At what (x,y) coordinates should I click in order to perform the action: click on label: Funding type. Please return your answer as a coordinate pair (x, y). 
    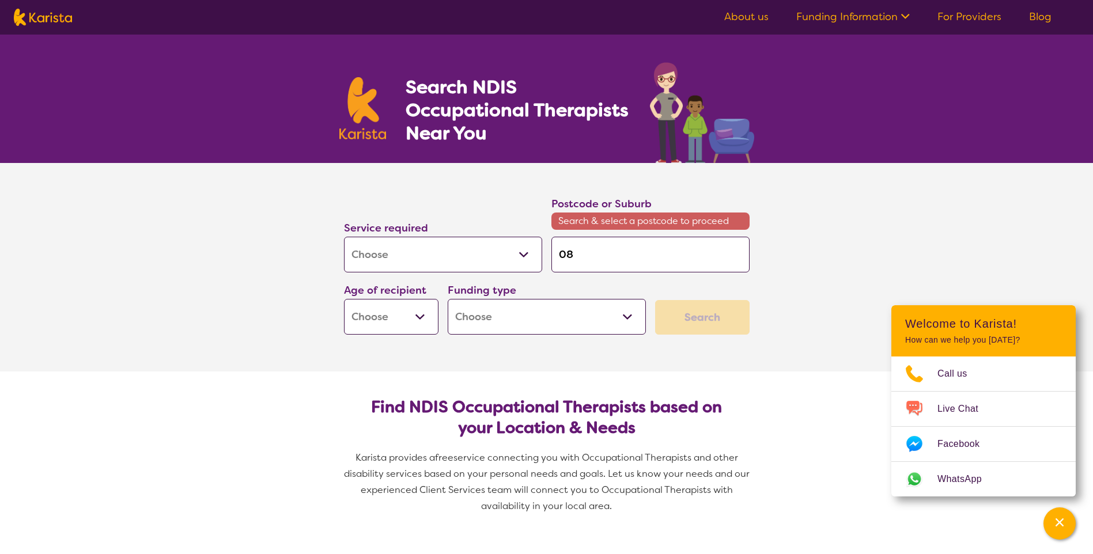
    Looking at the image, I should click on (482, 290).